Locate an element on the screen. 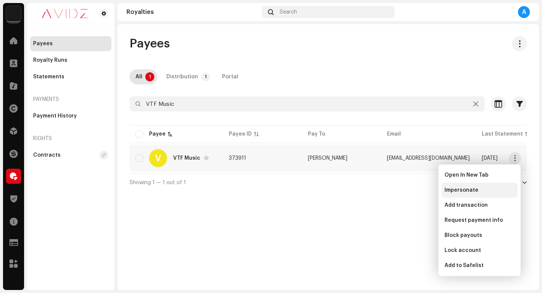 The image size is (542, 293). span: Lock account is located at coordinates (463, 250).